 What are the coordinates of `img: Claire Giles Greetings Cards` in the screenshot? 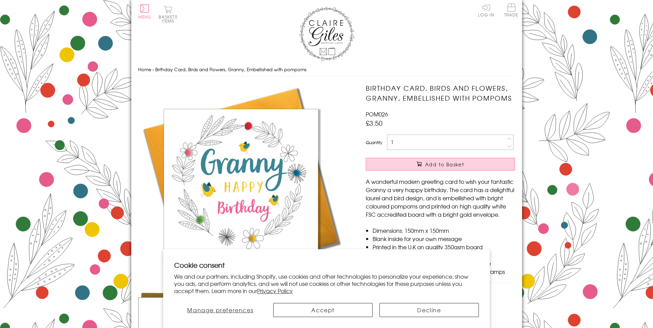 It's located at (327, 34).